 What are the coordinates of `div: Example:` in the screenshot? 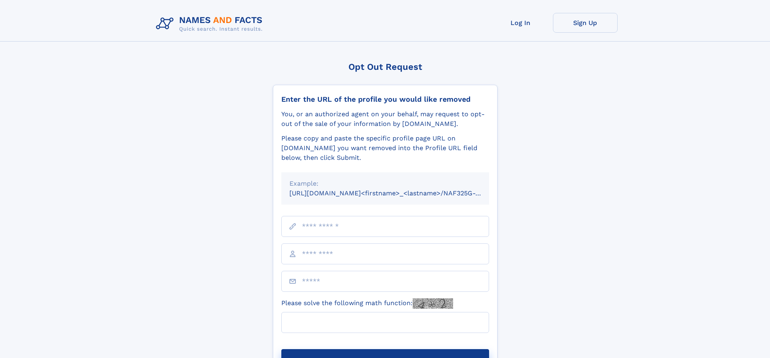 It's located at (385, 184).